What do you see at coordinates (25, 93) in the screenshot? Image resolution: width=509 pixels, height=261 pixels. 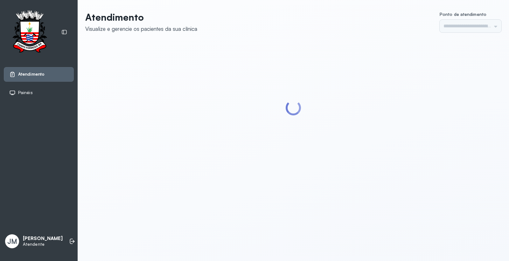 I see `span: Painéis` at bounding box center [25, 93].